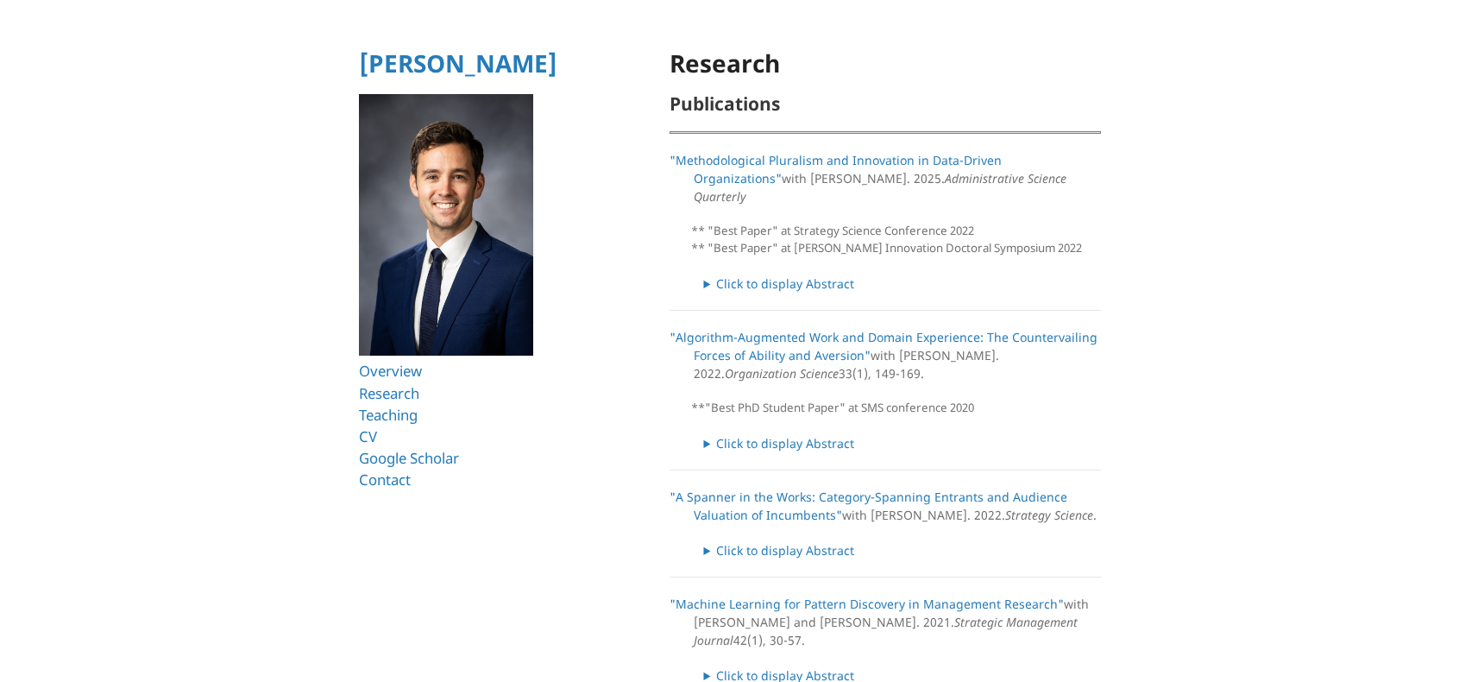 This screenshot has width=1459, height=682. Describe the element at coordinates (896, 408) in the screenshot. I see `p: **"Best PhD Student Paper" at SMS conference 2020` at that location.